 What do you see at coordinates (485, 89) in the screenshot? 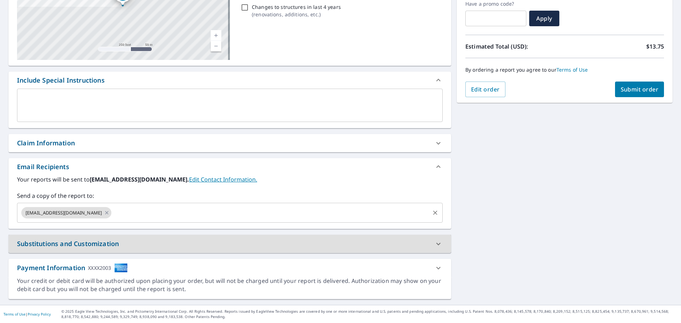
I see `button: Edit order` at bounding box center [485, 89].